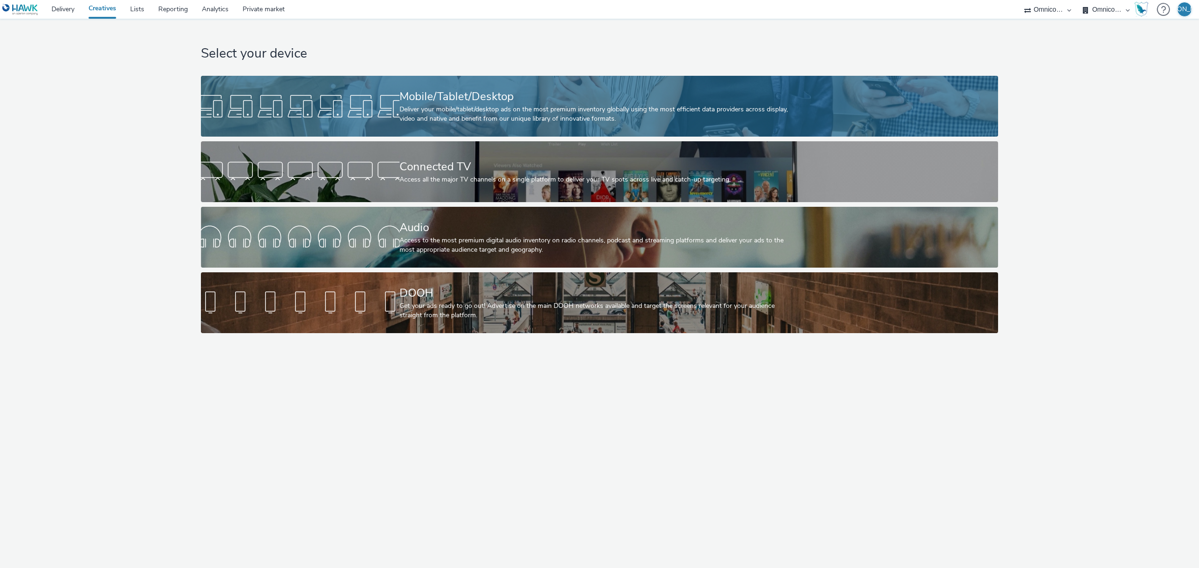 Image resolution: width=1199 pixels, height=568 pixels. Describe the element at coordinates (599, 54) in the screenshot. I see `h1: Select your device` at that location.